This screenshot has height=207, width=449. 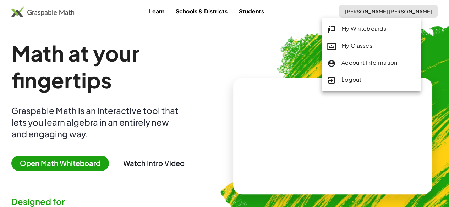 I want to click on div: Graspable Math is an interactive tool that lets you learn algebra in an entirely new and engaging..., so click(x=96, y=122).